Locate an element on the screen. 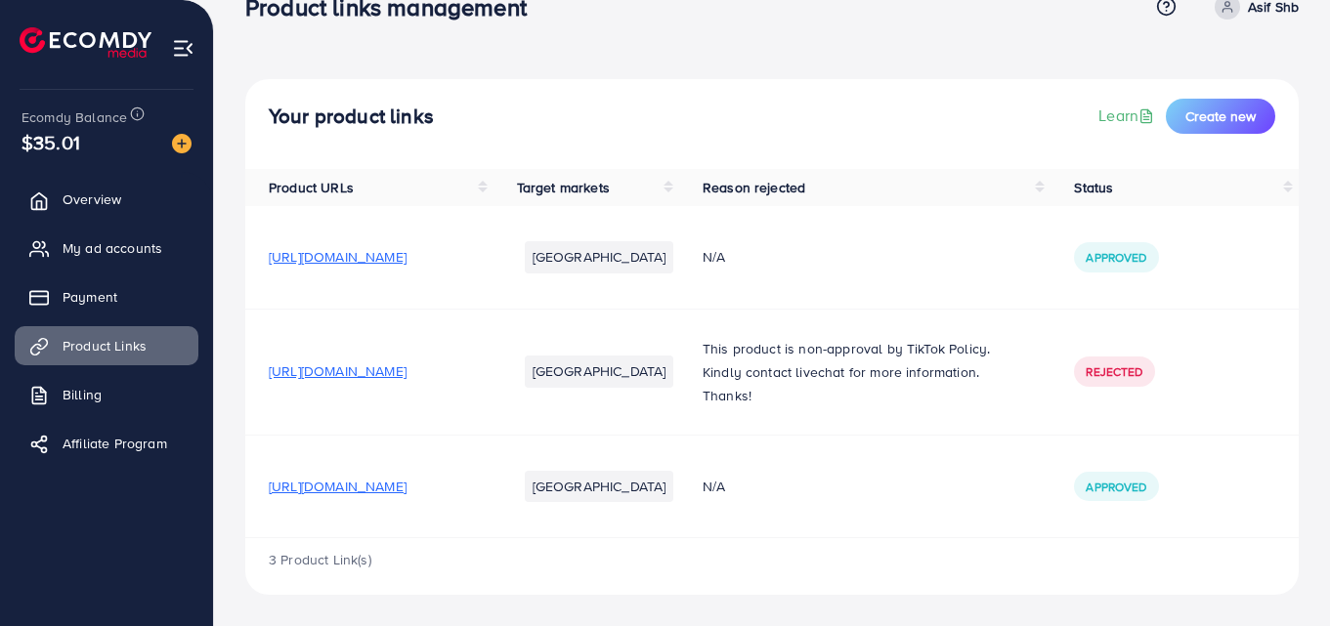  span: 3 Product Link(s) is located at coordinates (320, 560).